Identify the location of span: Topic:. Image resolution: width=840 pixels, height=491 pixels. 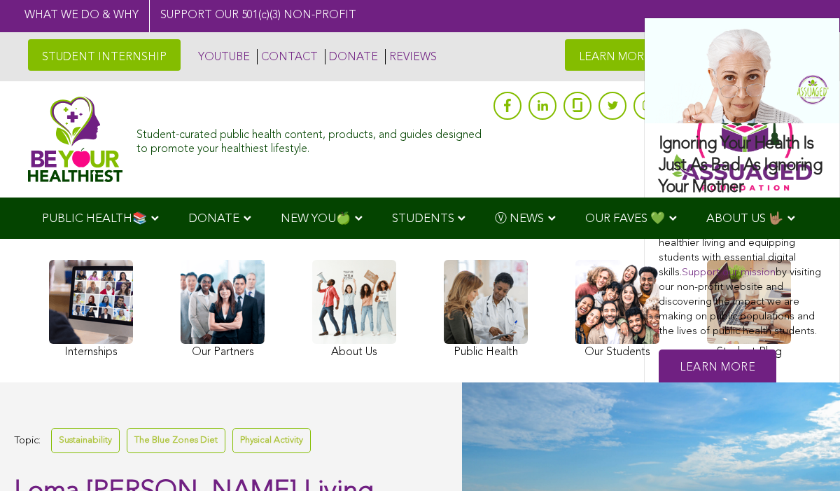
(27, 440).